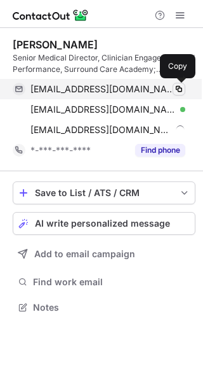  I want to click on span: AI write personalized message, so click(102, 223).